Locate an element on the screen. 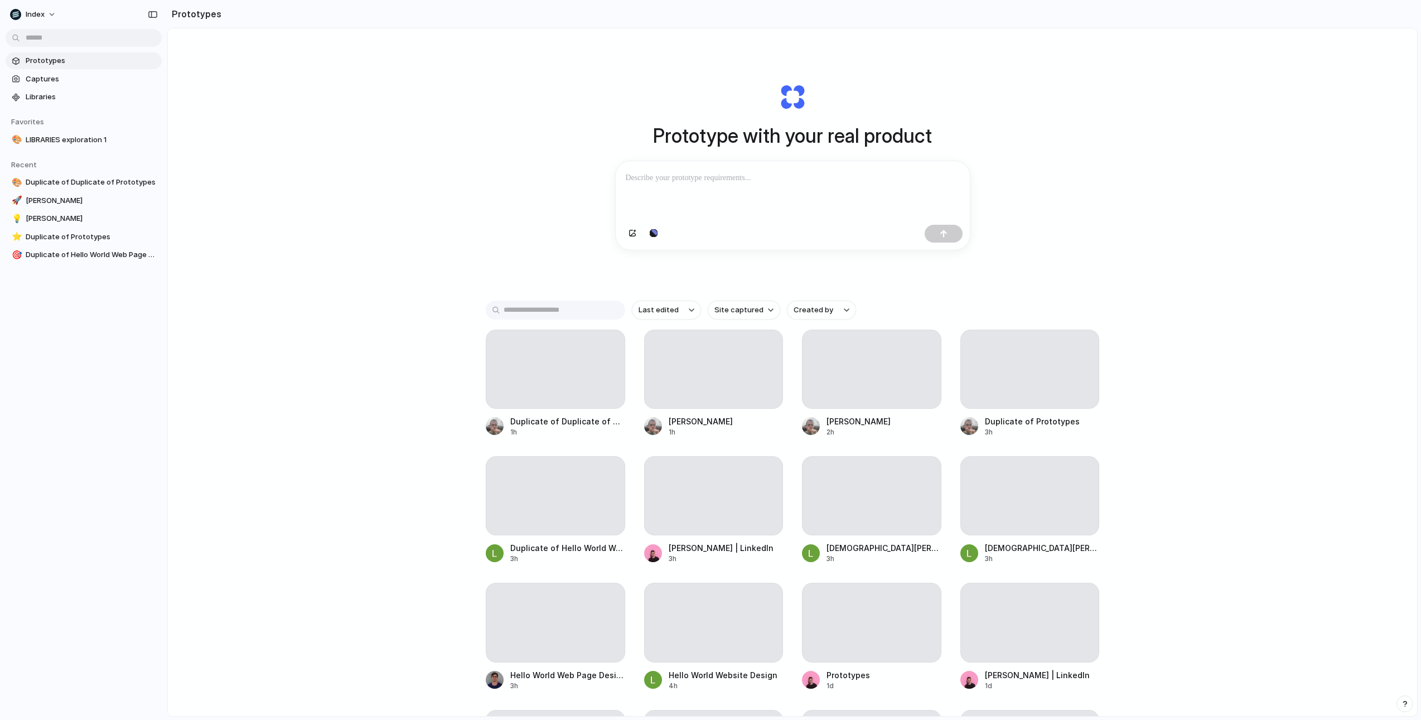 The width and height of the screenshot is (1421, 720). a: Prototypes1d is located at coordinates (872, 637).